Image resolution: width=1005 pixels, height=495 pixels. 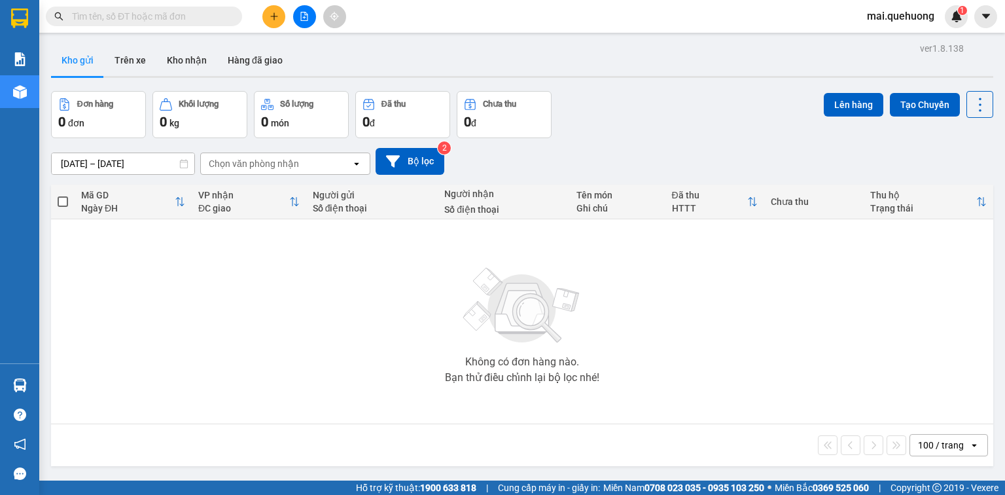 I want to click on button: Đã thu0đ, so click(x=402, y=114).